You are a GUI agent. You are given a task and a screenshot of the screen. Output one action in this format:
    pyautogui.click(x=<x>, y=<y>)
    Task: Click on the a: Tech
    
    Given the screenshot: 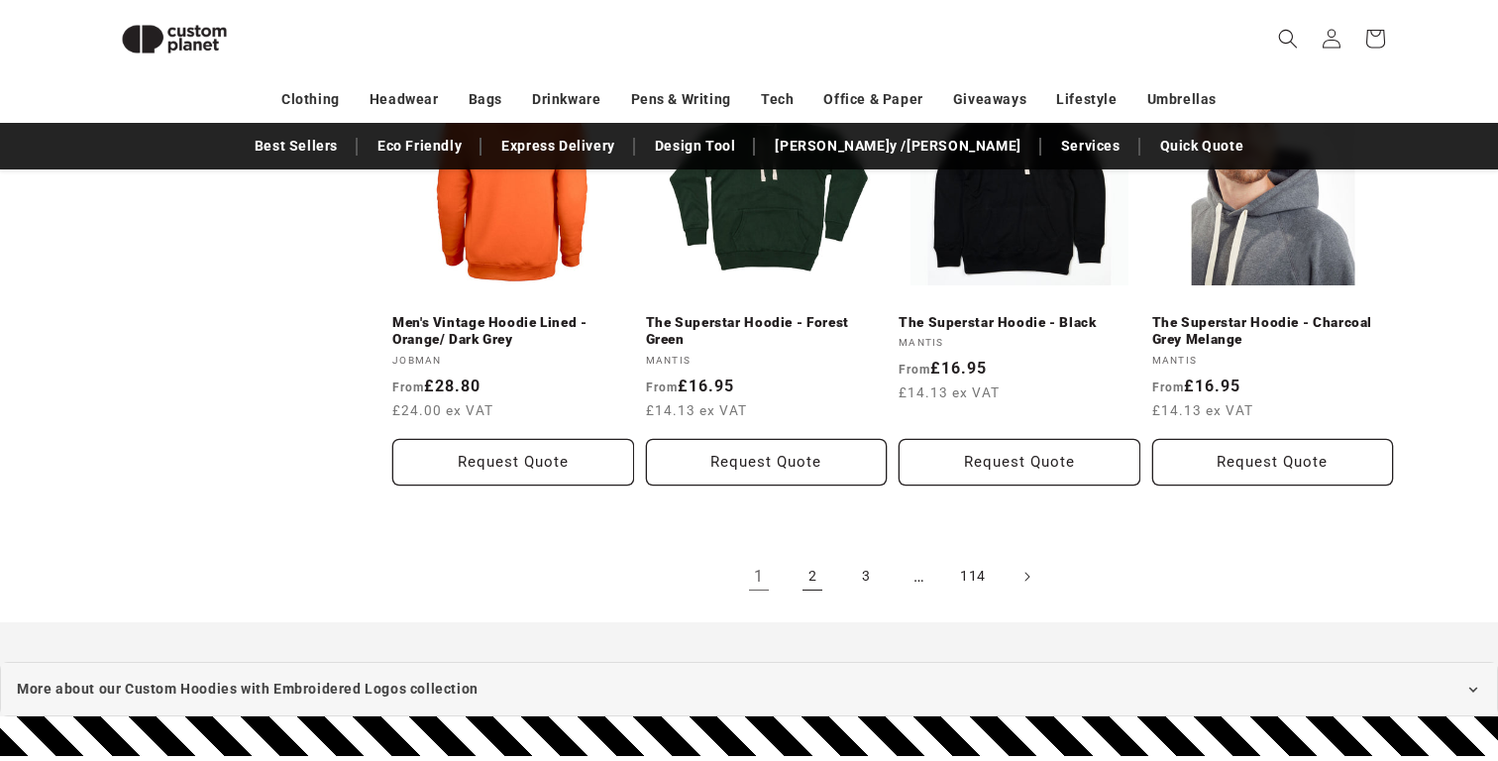 What is the action you would take?
    pyautogui.click(x=777, y=99)
    